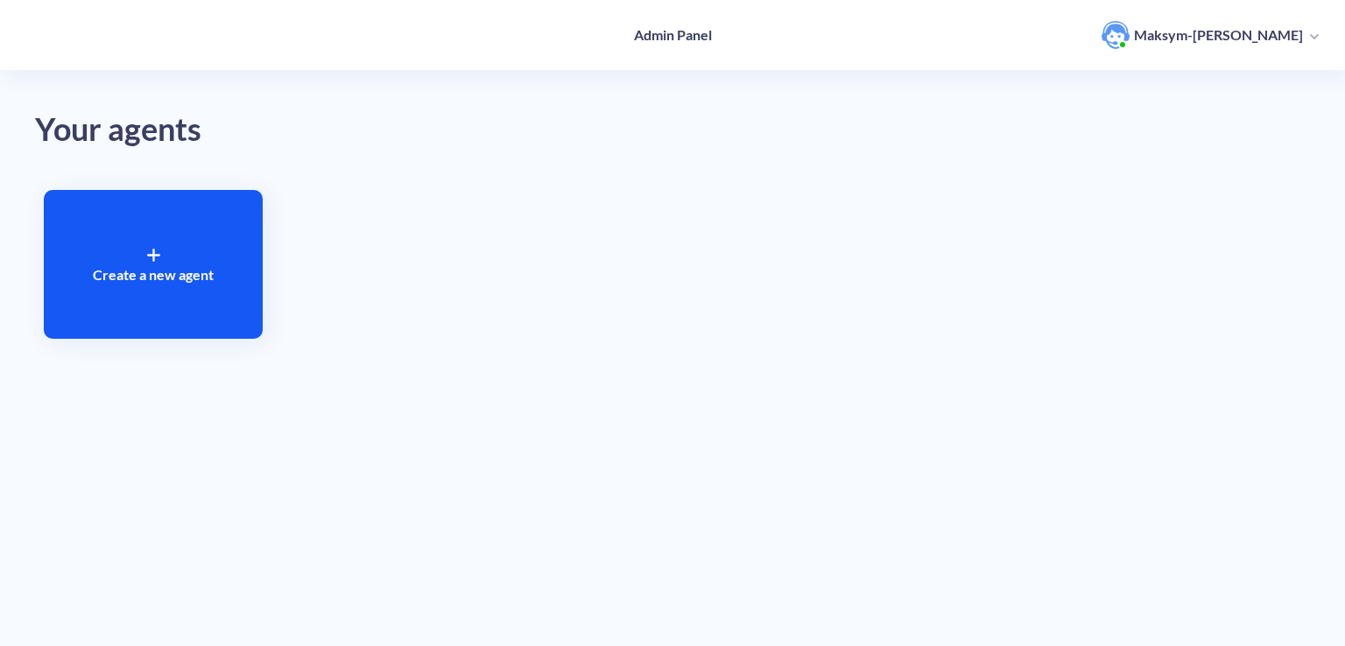 The height and width of the screenshot is (646, 1345). What do you see at coordinates (672, 34) in the screenshot?
I see `h4: Admin Panel` at bounding box center [672, 34].